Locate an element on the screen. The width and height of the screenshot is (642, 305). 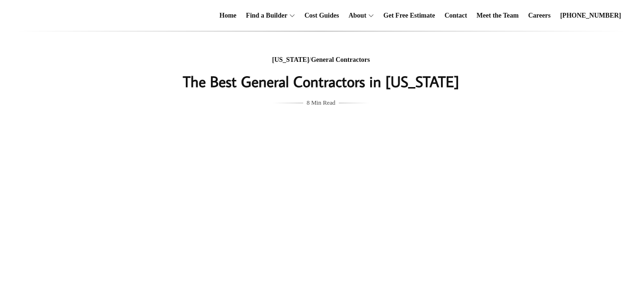
a: Contact is located at coordinates (455, 16).